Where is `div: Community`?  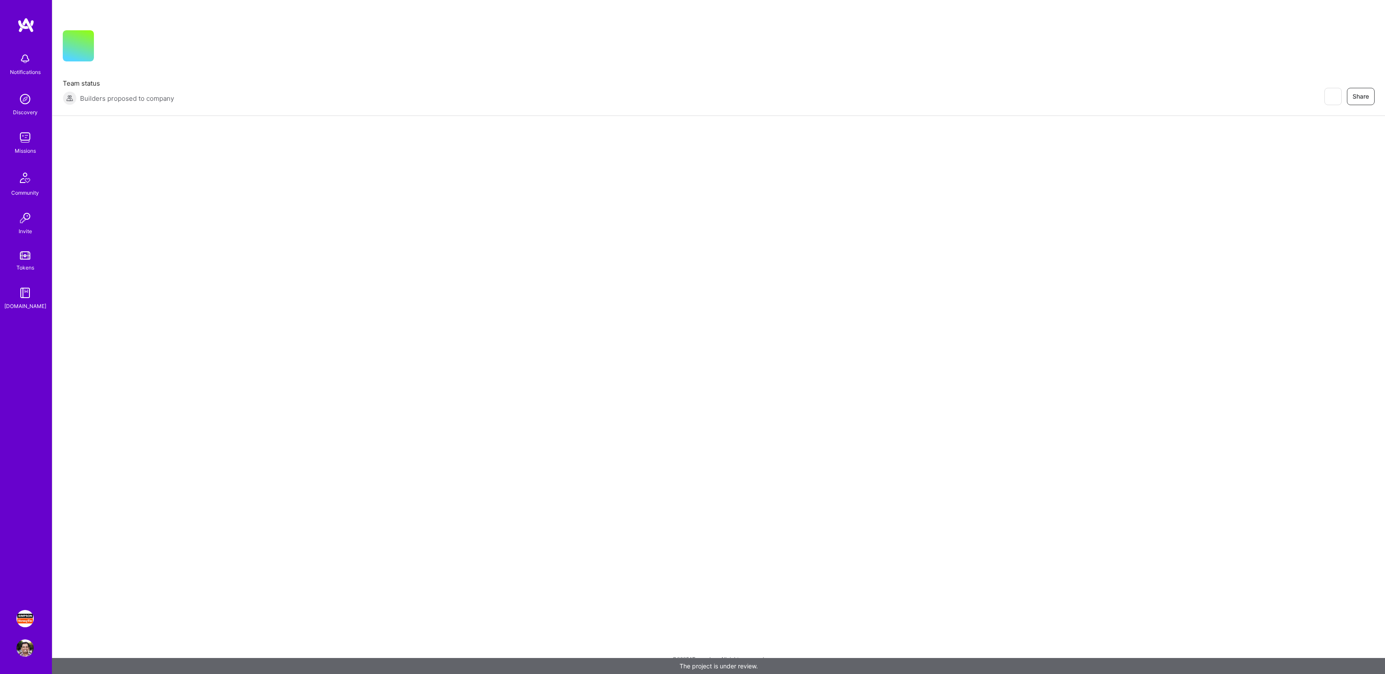 div: Community is located at coordinates (25, 193).